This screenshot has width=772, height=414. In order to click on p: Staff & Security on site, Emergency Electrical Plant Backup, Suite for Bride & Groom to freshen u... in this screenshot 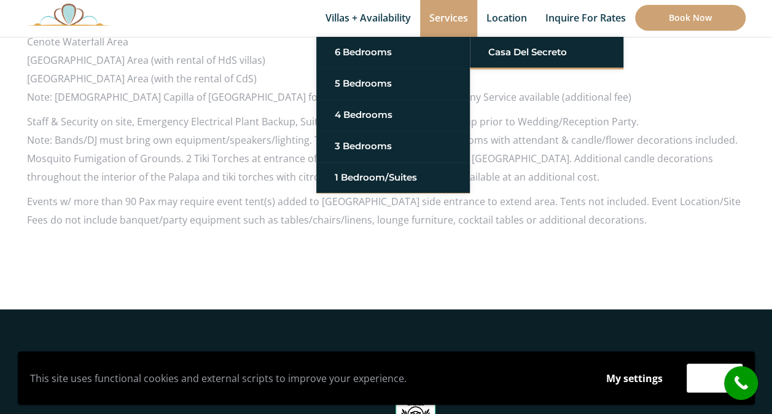, I will do `click(386, 149)`.